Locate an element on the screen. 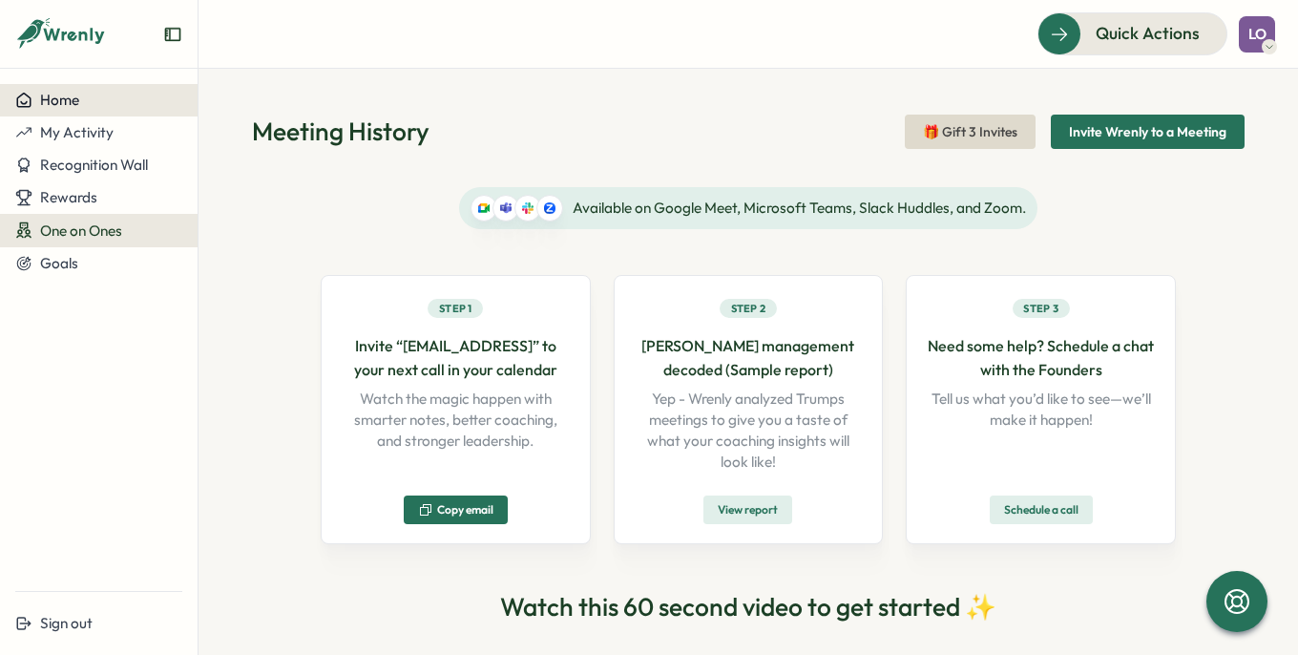 Image resolution: width=1298 pixels, height=655 pixels. button: 🎁 Gift 3 Invites is located at coordinates (970, 132).